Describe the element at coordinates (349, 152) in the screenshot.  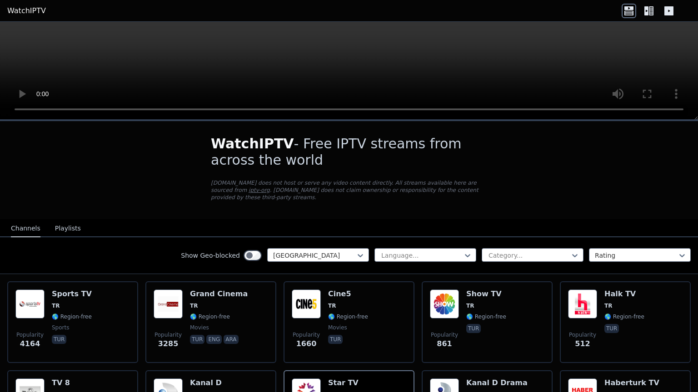
I see `h1: - Free IPTV streams from across the world` at that location.